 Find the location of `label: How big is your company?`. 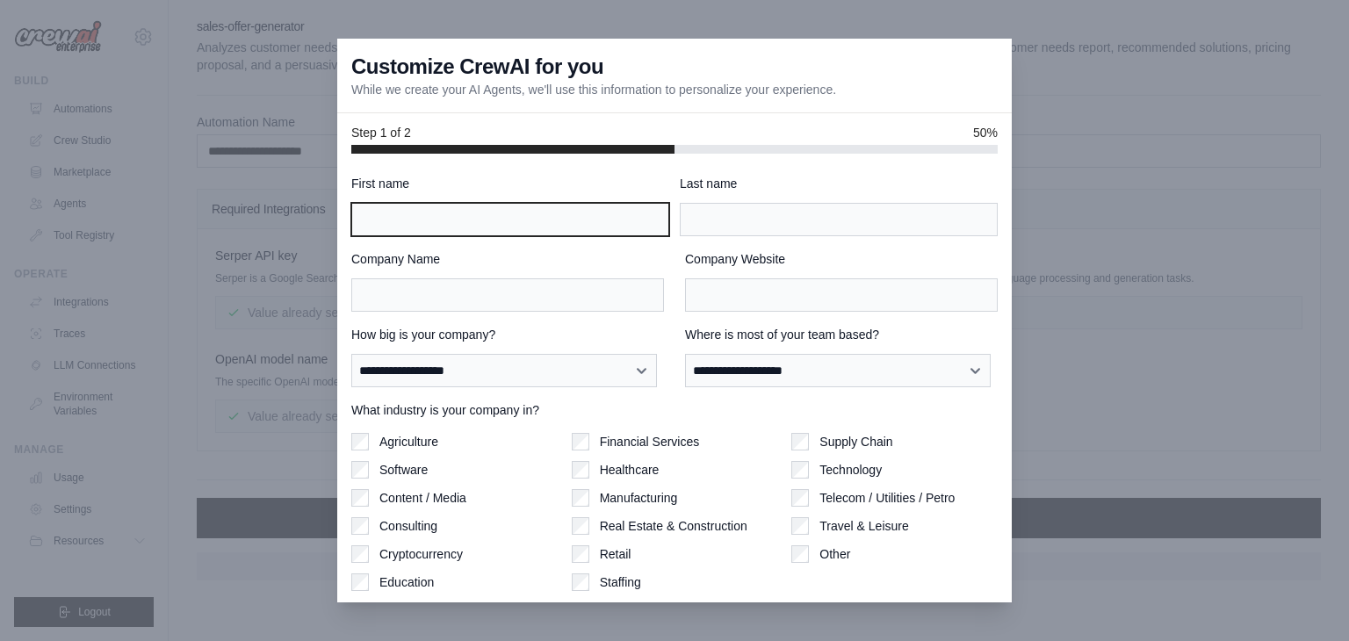

label: How big is your company? is located at coordinates (508, 335).